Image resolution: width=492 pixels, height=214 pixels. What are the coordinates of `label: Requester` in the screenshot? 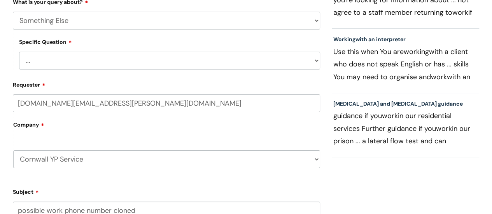 It's located at (166, 84).